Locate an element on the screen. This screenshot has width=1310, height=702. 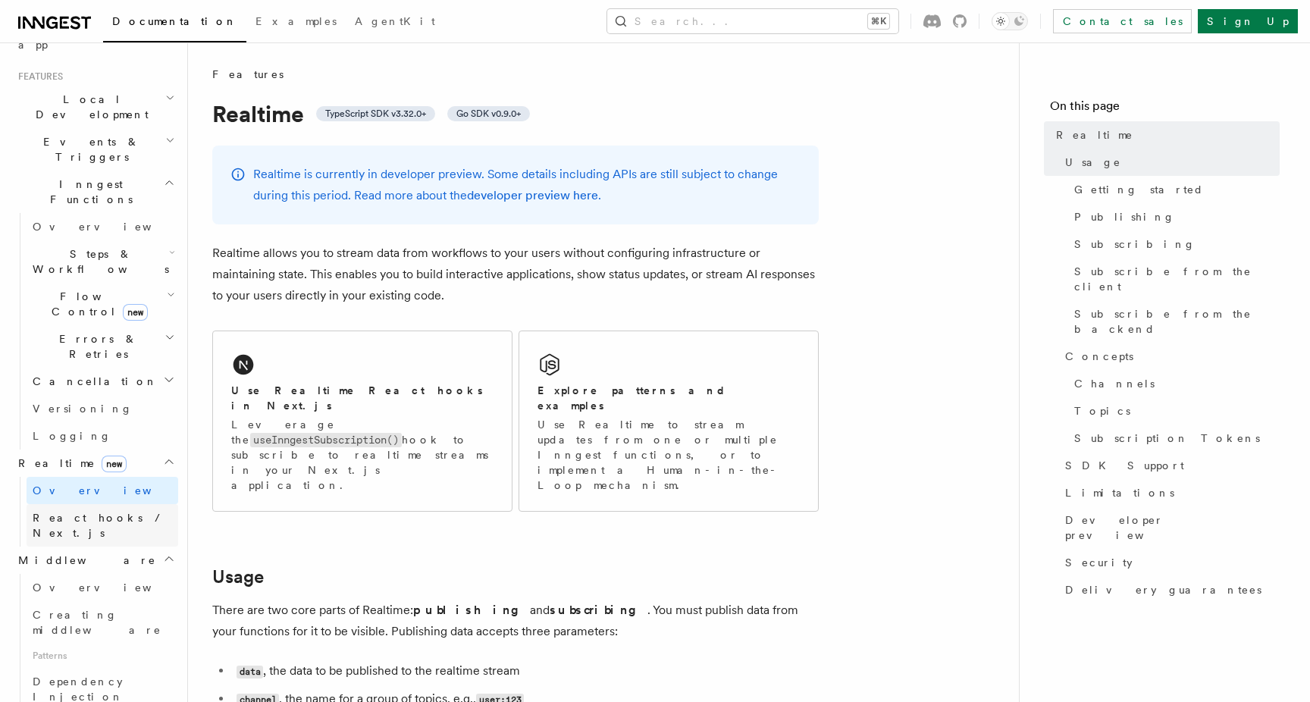
a: Channels is located at coordinates (1173, 383).